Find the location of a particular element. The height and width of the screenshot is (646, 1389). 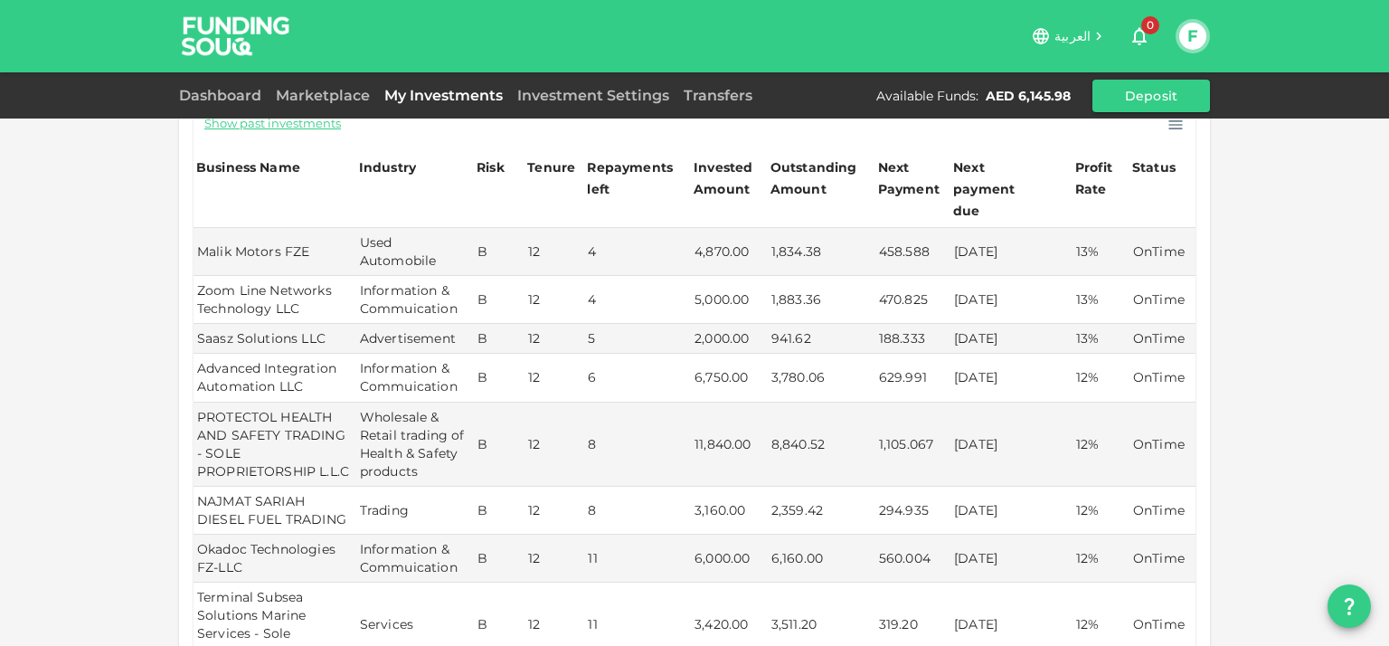

a: My Investments is located at coordinates (443, 95).